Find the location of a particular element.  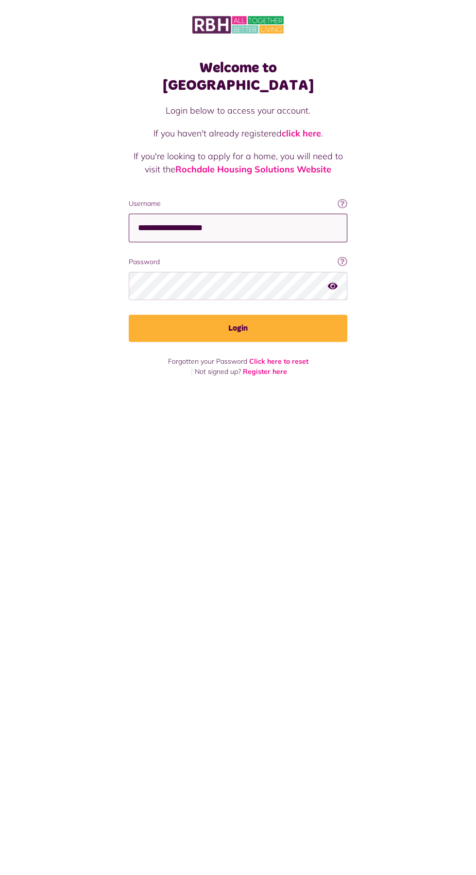

span: Forgotten your Password is located at coordinates (207, 361).